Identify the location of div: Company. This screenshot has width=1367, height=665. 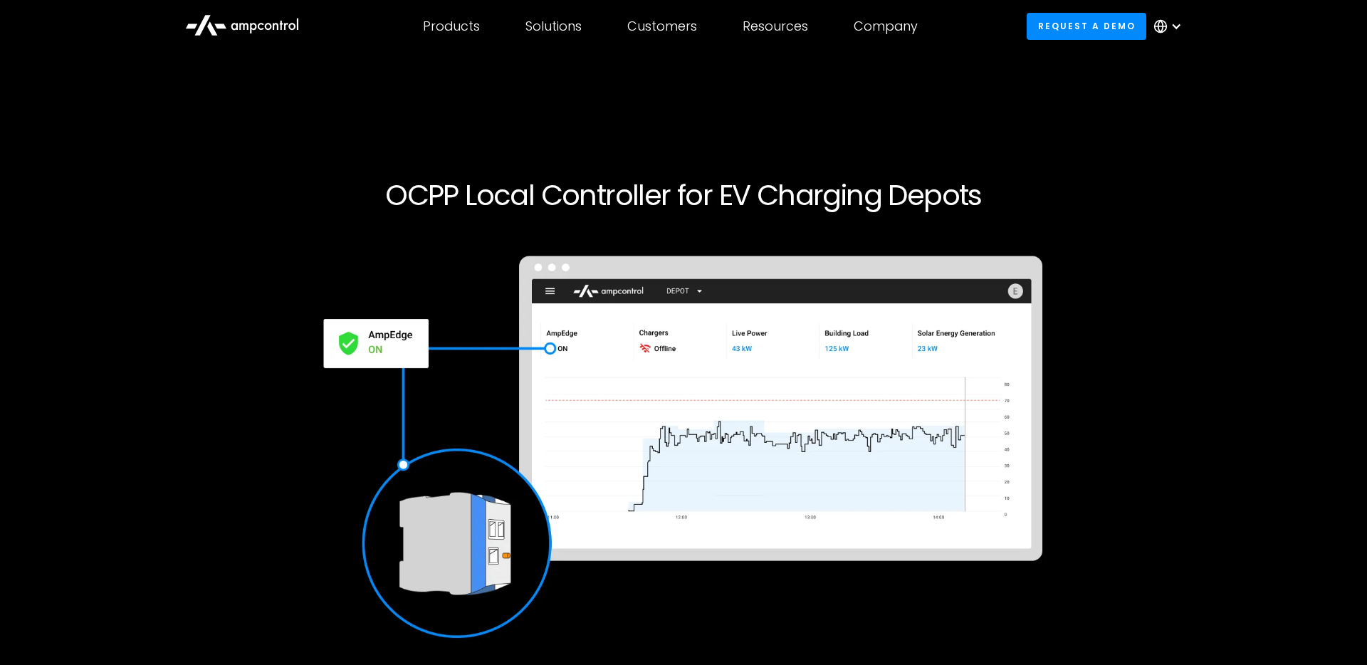
(886, 26).